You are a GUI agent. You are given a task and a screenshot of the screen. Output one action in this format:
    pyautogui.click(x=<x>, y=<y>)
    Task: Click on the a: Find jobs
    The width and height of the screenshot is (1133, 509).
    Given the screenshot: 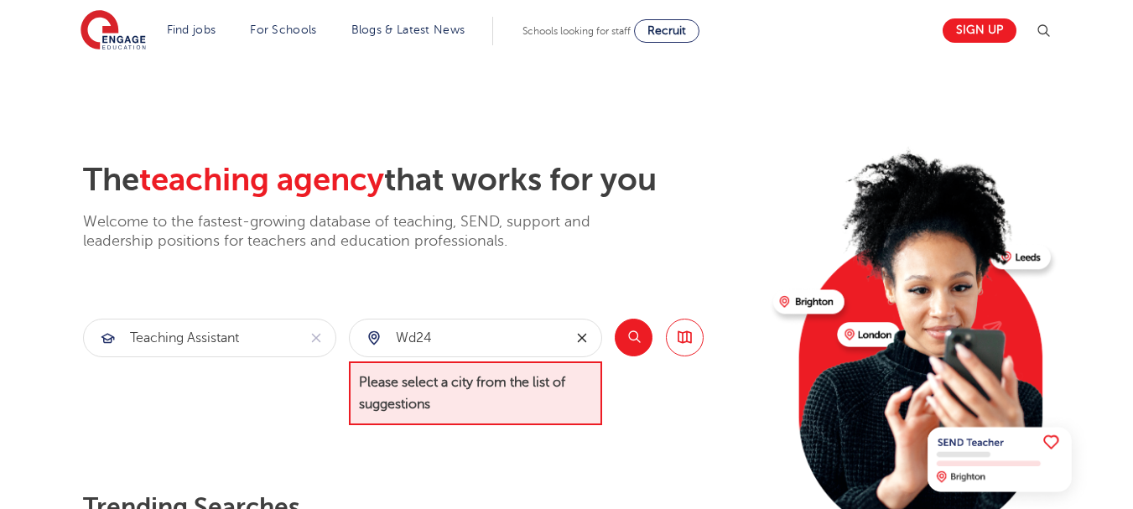 What is the action you would take?
    pyautogui.click(x=191, y=29)
    